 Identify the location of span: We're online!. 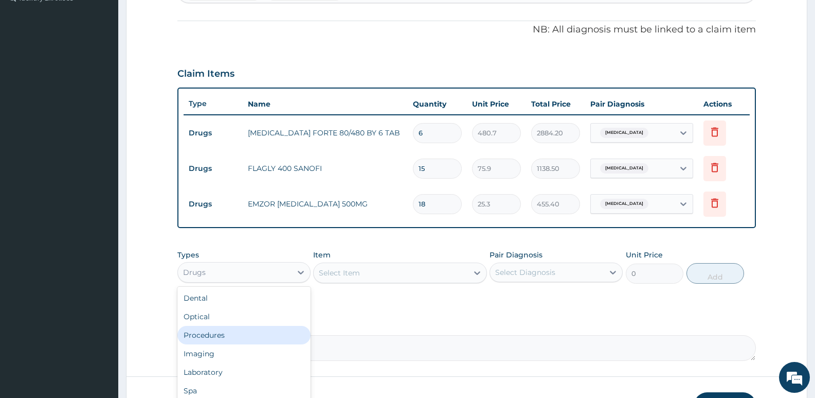
(101, 182).